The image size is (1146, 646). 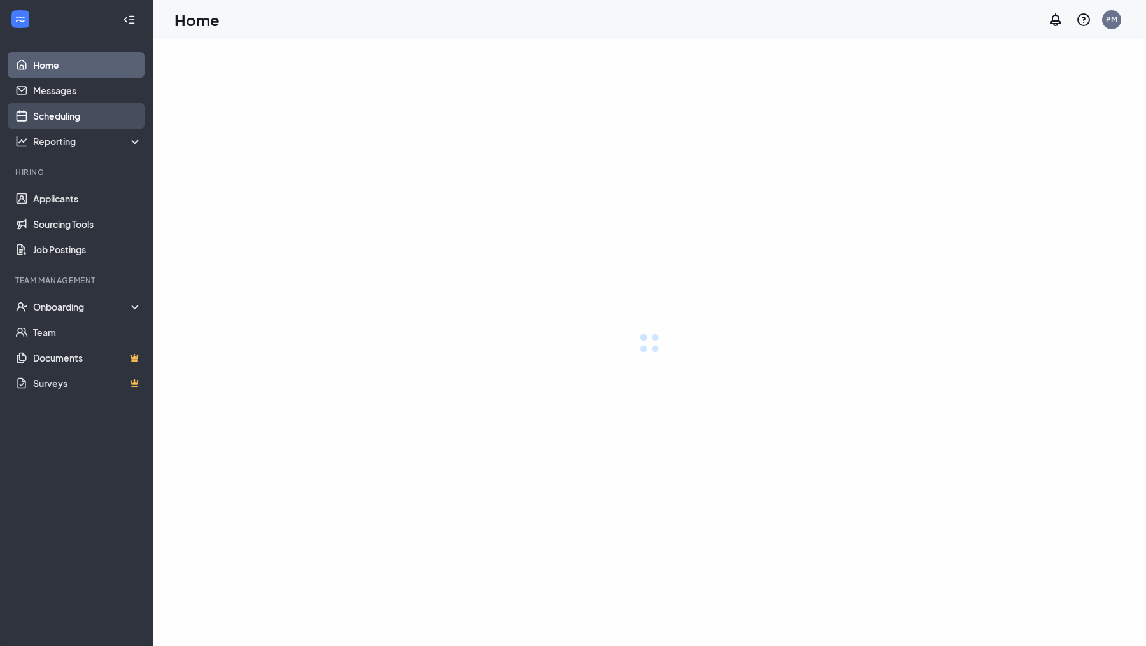 I want to click on svg: Analysis, so click(x=22, y=141).